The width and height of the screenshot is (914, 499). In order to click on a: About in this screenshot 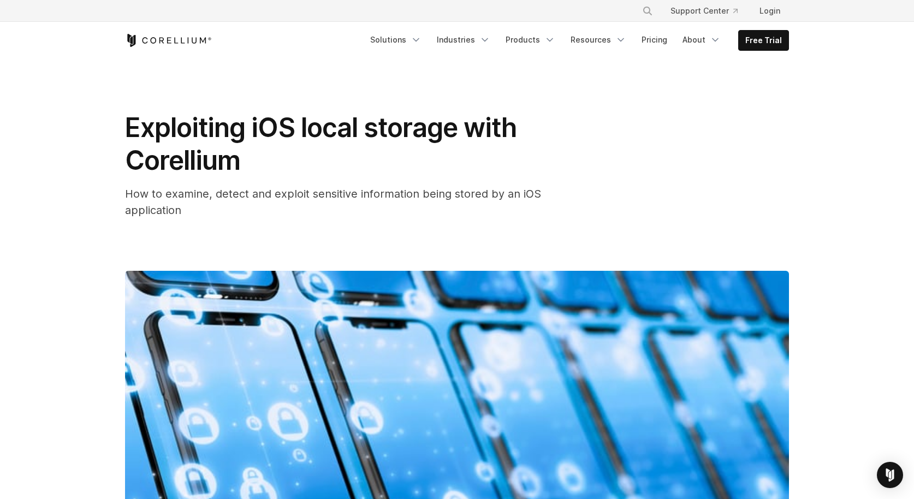, I will do `click(702, 40)`.